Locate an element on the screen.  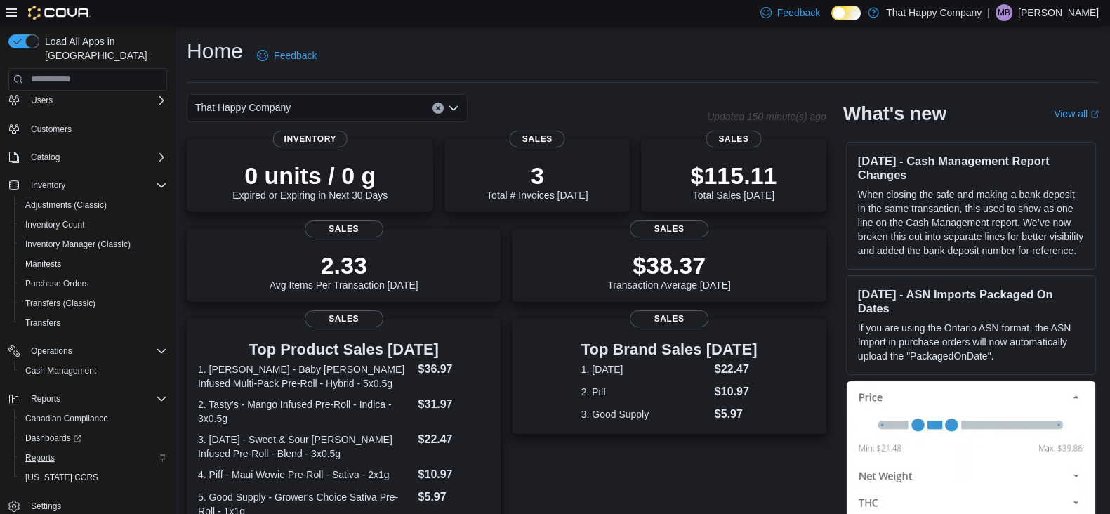
a: Cash Management is located at coordinates (60, 371).